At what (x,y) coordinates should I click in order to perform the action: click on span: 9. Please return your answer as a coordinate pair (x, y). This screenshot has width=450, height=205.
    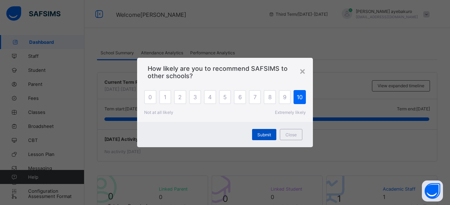
    Looking at the image, I should click on (285, 97).